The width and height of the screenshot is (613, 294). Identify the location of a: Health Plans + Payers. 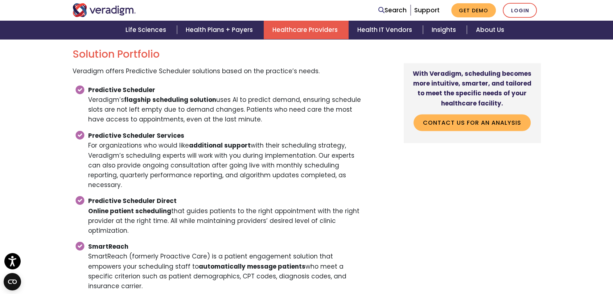
(220, 30).